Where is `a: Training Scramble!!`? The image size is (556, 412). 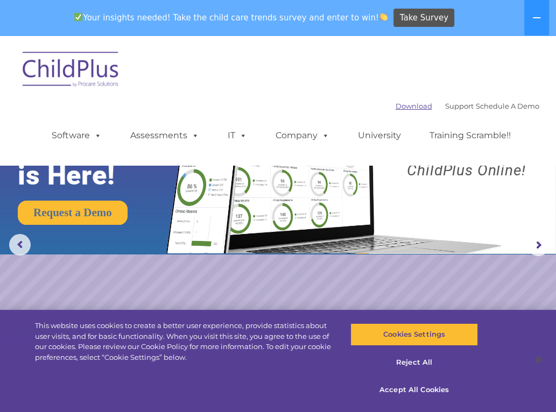 a: Training Scramble!! is located at coordinates (470, 136).